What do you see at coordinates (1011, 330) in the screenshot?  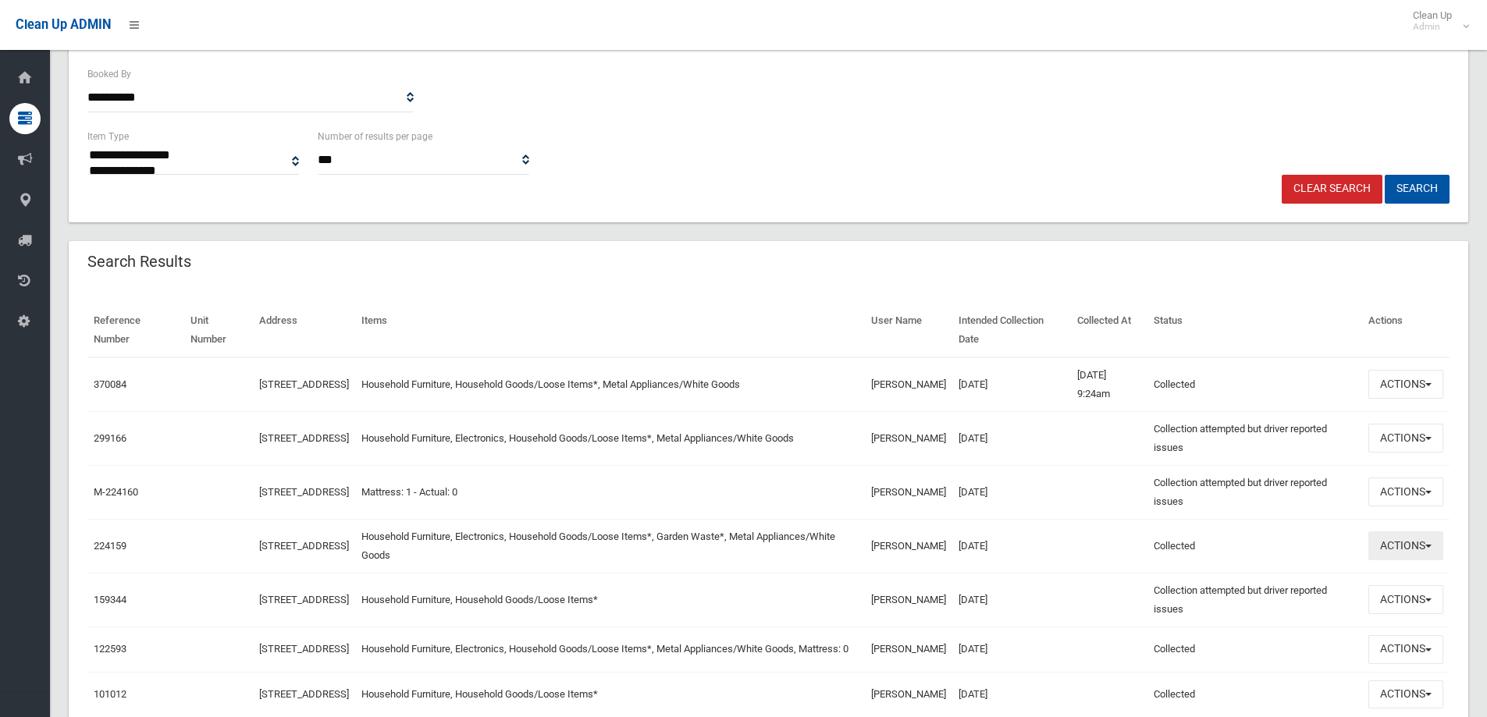 I see `th: Intended Collection Date` at bounding box center [1011, 330].